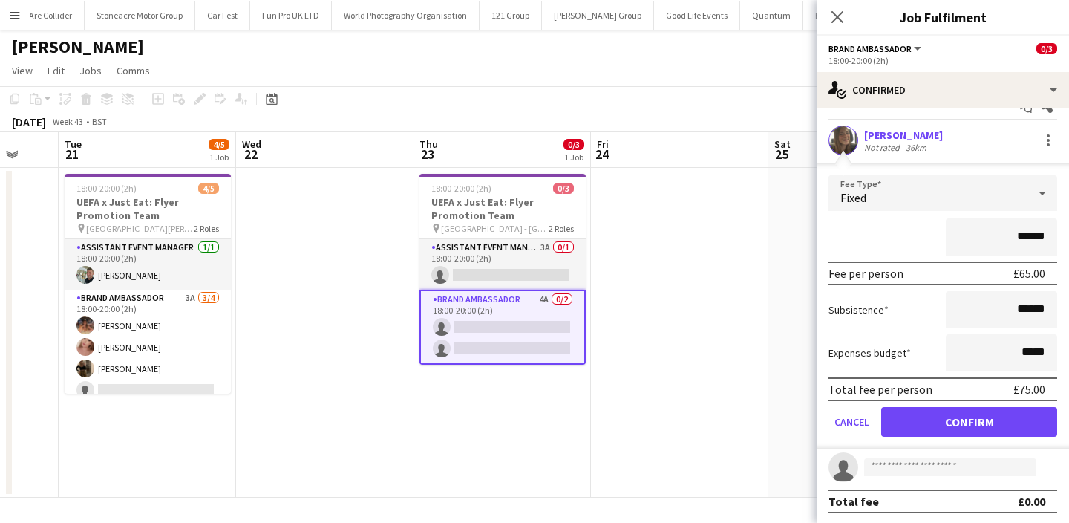 This screenshot has width=1069, height=523. Describe the element at coordinates (884, 147) in the screenshot. I see `div: Not rated` at that location.